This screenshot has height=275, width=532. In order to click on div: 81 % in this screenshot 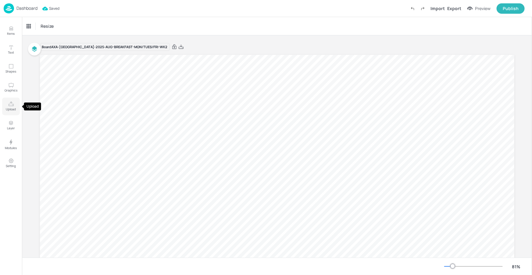, I will do `click(516, 267)`.